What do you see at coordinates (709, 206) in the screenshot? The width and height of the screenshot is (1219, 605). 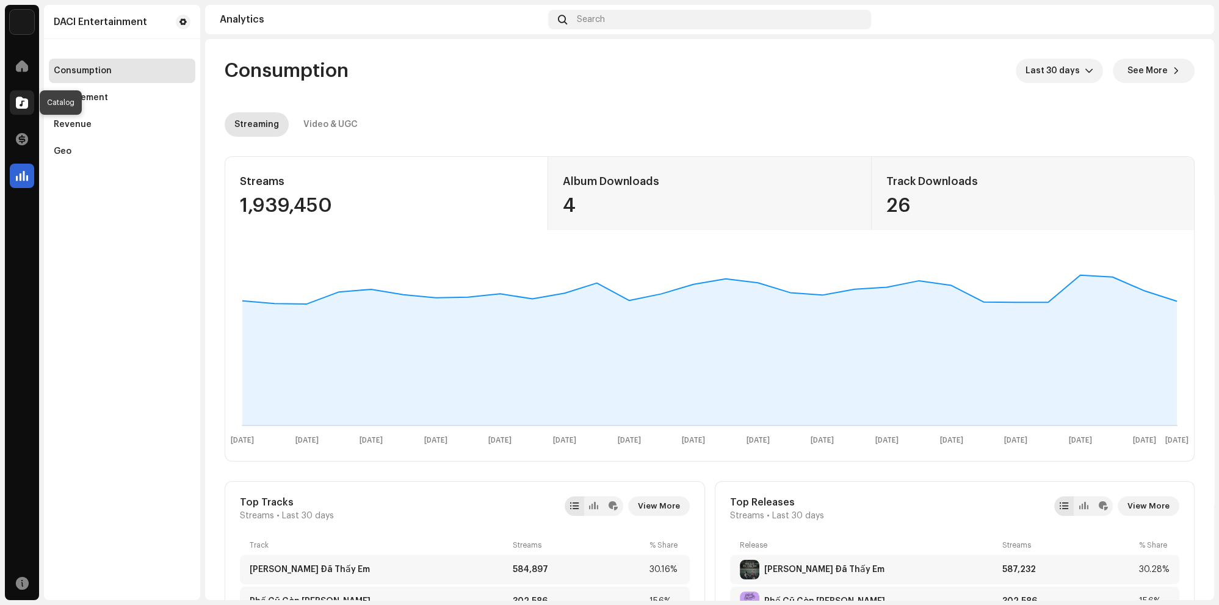 I see `div: 4` at bounding box center [709, 206].